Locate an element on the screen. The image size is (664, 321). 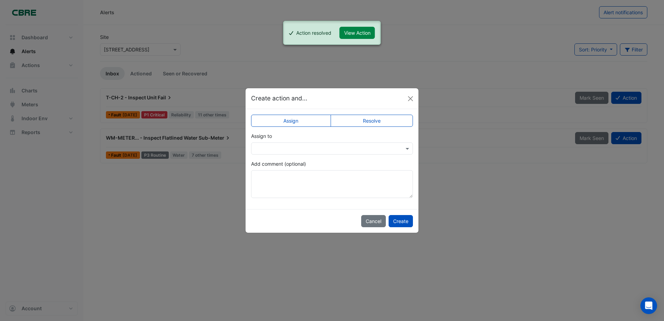
label: Assign is located at coordinates (291, 120).